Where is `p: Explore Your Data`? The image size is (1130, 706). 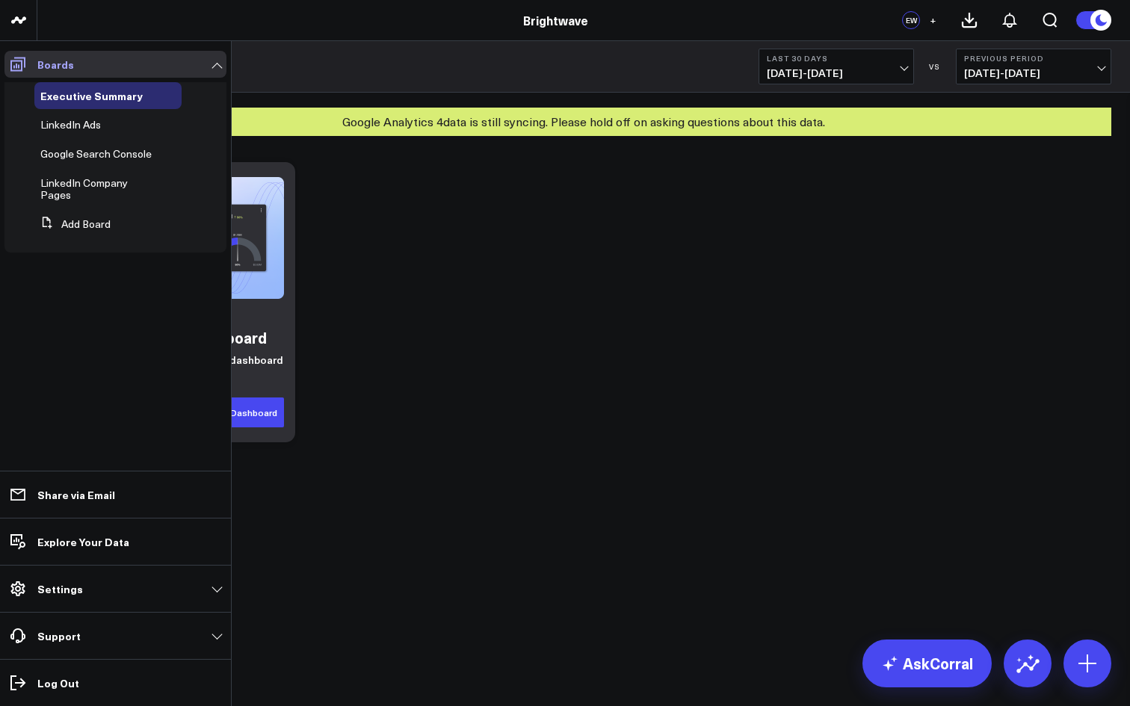 p: Explore Your Data is located at coordinates (83, 542).